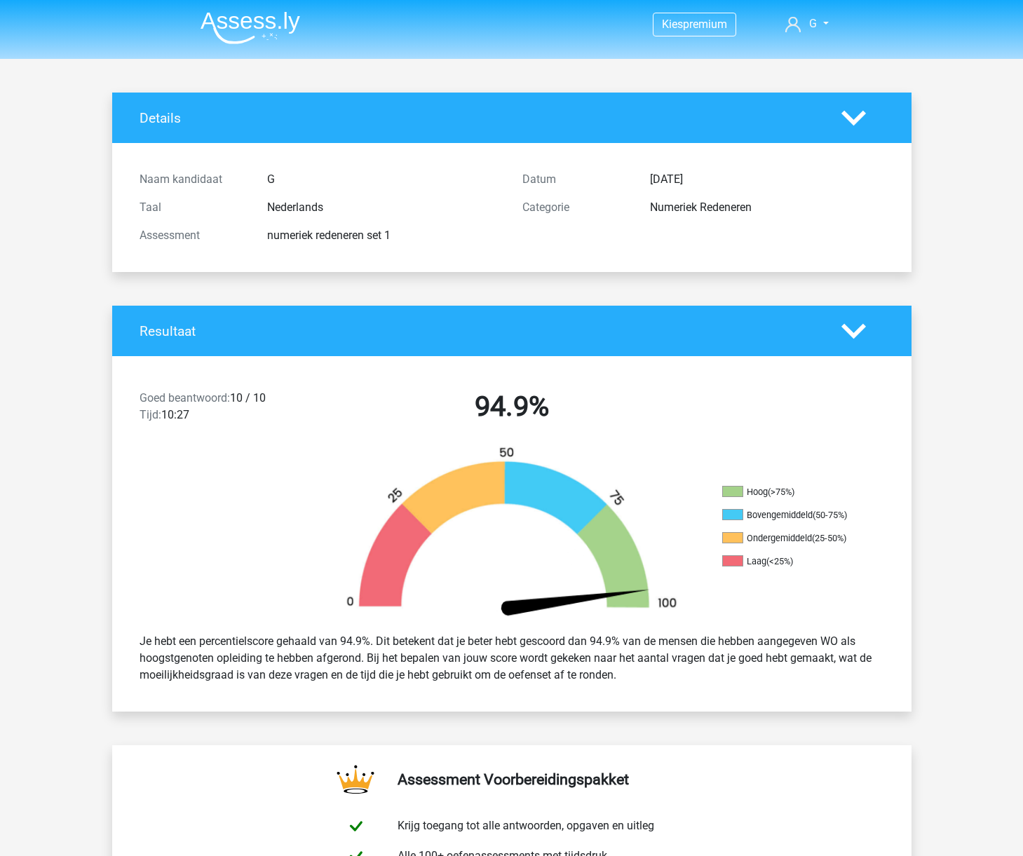 Image resolution: width=1023 pixels, height=856 pixels. Describe the element at coordinates (150, 414) in the screenshot. I see `span: Tijd:` at that location.